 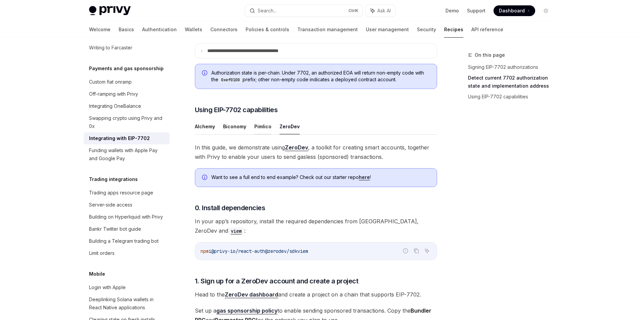 What do you see at coordinates (127, 122) in the screenshot?
I see `div: Swapping crypto using Privy and 0x` at bounding box center [127, 122].